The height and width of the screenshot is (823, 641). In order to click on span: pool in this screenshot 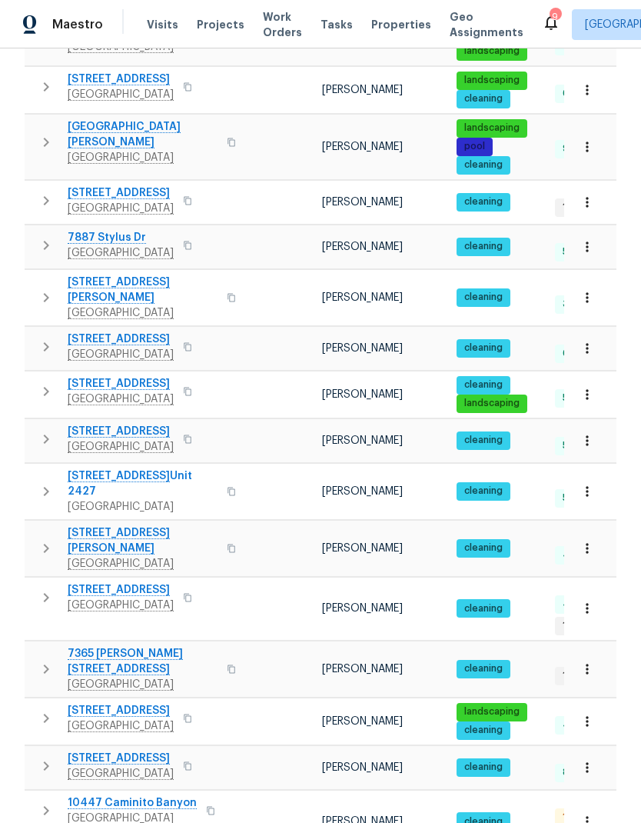, I will do `click(475, 146)`.